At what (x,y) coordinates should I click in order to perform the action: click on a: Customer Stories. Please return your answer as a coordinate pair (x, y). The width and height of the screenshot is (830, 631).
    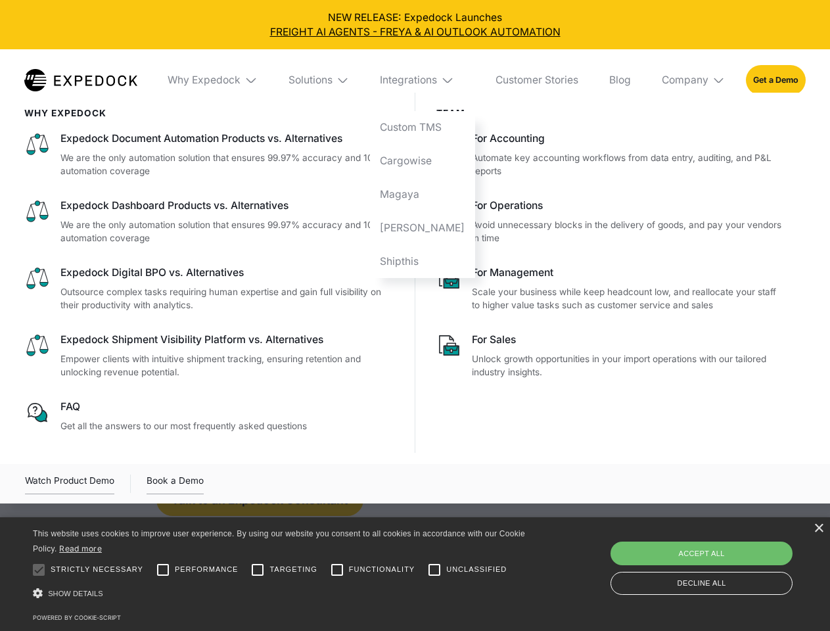
    Looking at the image, I should click on (536, 80).